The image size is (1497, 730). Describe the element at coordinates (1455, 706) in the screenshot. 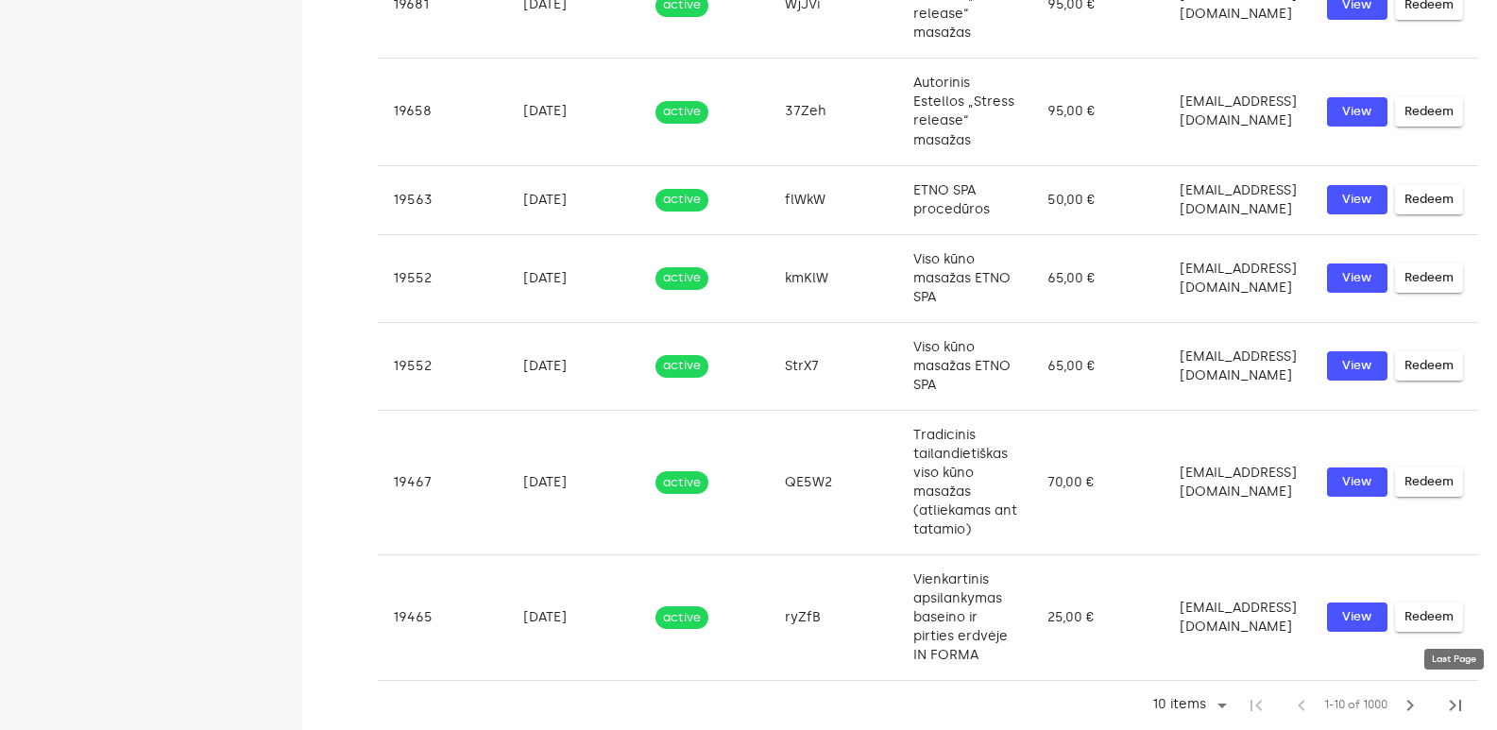

I see `span: last_page` at that location.